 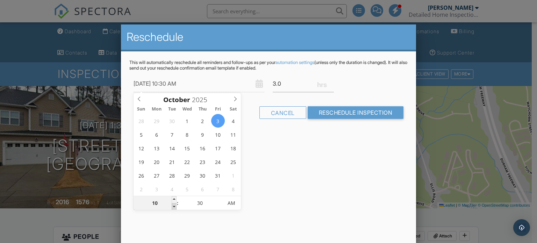 What do you see at coordinates (172, 148) in the screenshot?
I see `span: October 14, 2025` at bounding box center [172, 148].